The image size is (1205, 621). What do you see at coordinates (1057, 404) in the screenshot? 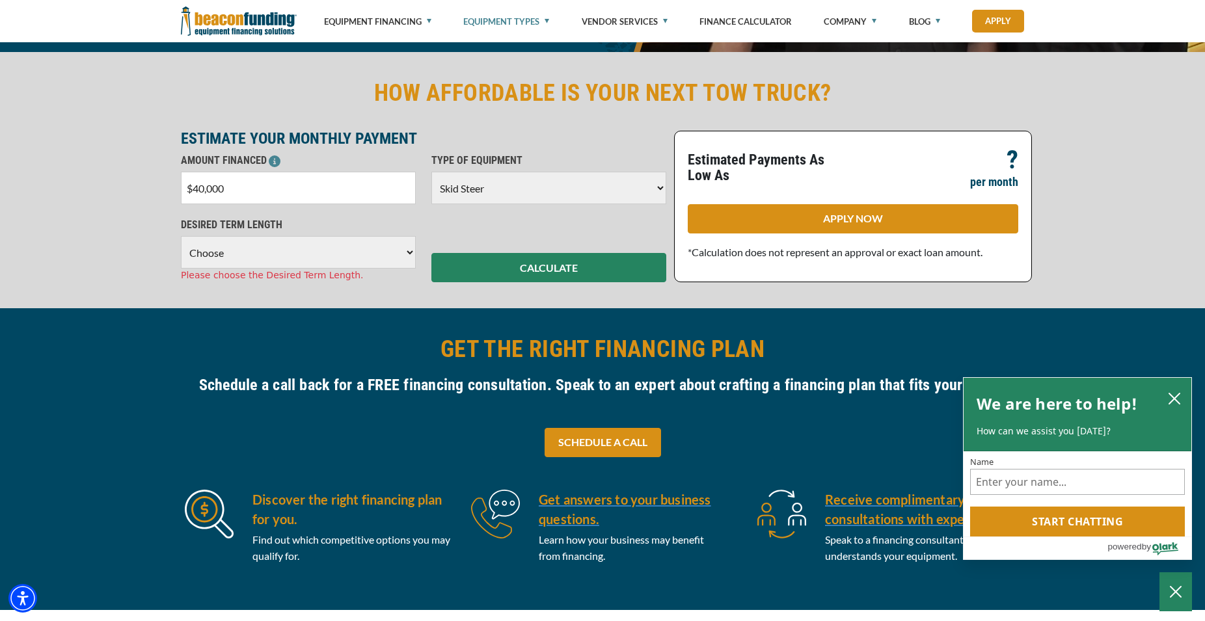
I see `h2: We are here to help!` at bounding box center [1057, 404].